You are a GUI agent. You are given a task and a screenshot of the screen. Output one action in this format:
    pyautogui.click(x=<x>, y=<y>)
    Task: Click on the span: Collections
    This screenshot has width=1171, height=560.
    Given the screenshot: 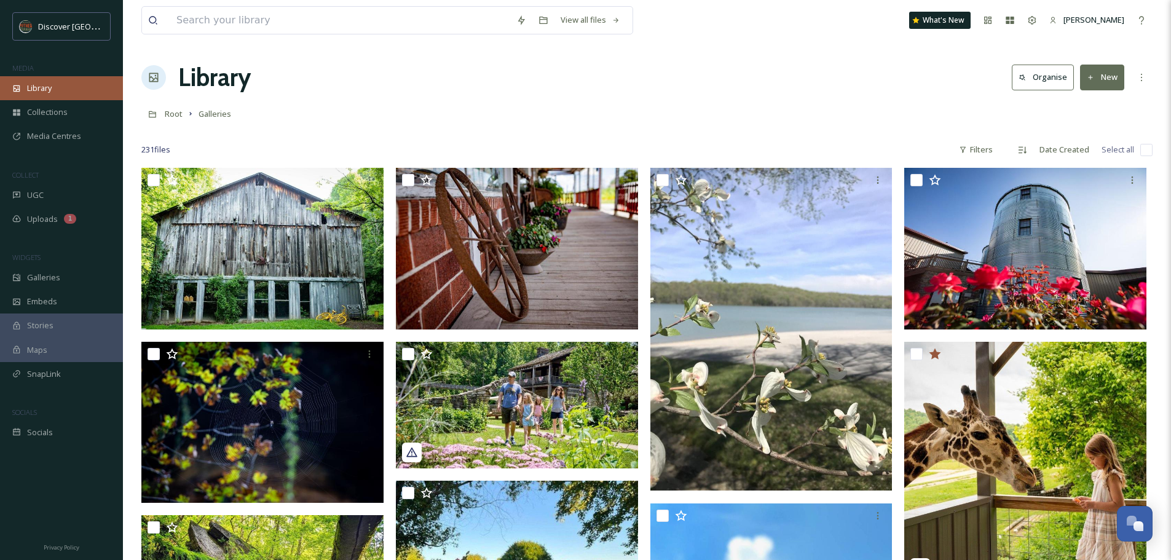 What is the action you would take?
    pyautogui.click(x=47, y=112)
    